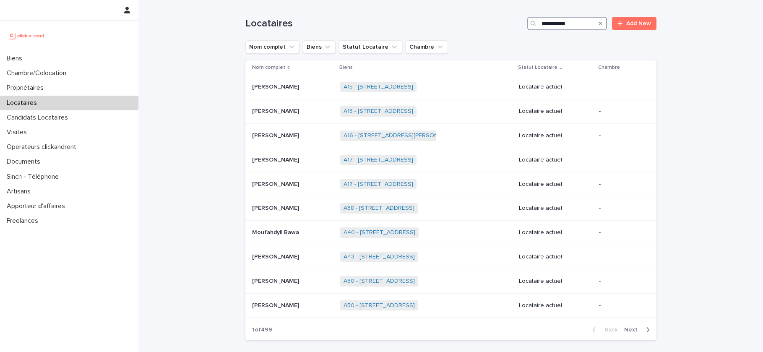 The image size is (763, 352). I want to click on p: Visites, so click(18, 132).